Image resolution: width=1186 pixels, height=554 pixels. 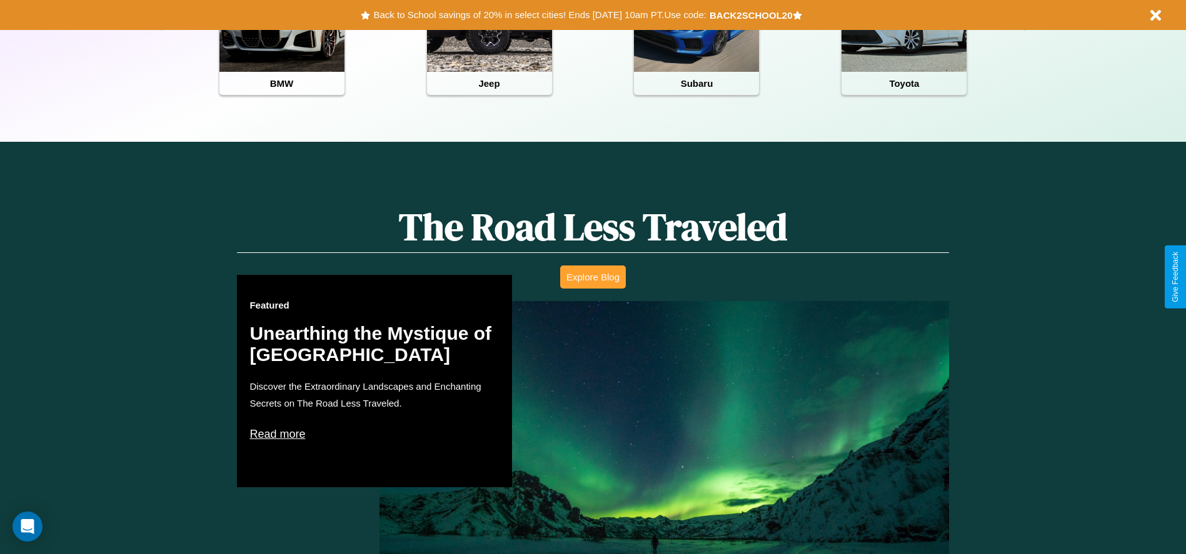 What do you see at coordinates (374, 434) in the screenshot?
I see `p: Read more` at bounding box center [374, 434].